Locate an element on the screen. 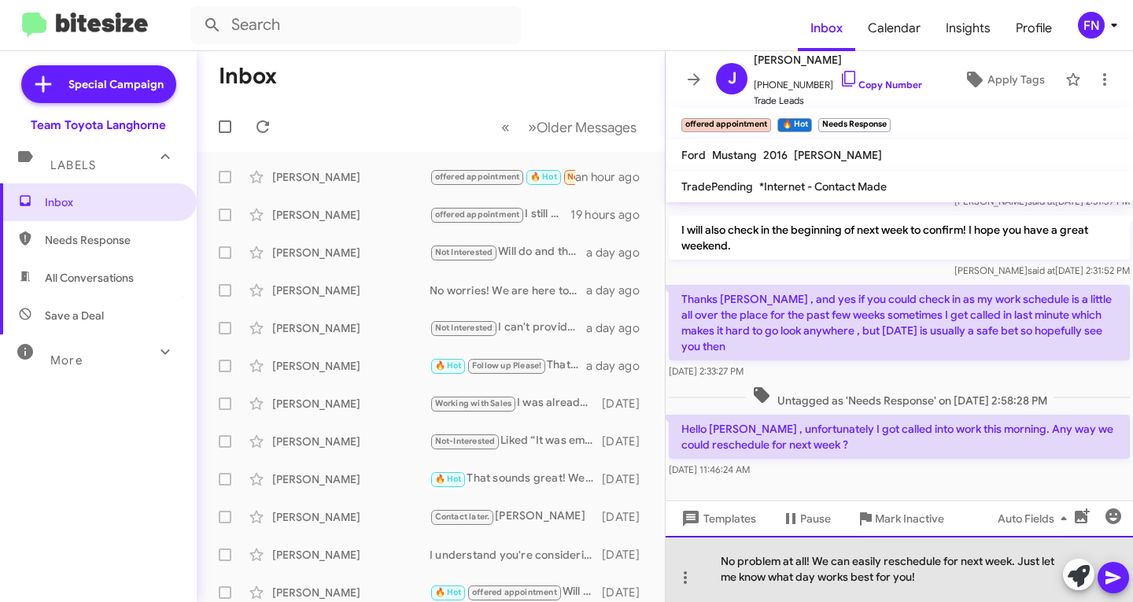  span: Save a Deal is located at coordinates (74, 316).